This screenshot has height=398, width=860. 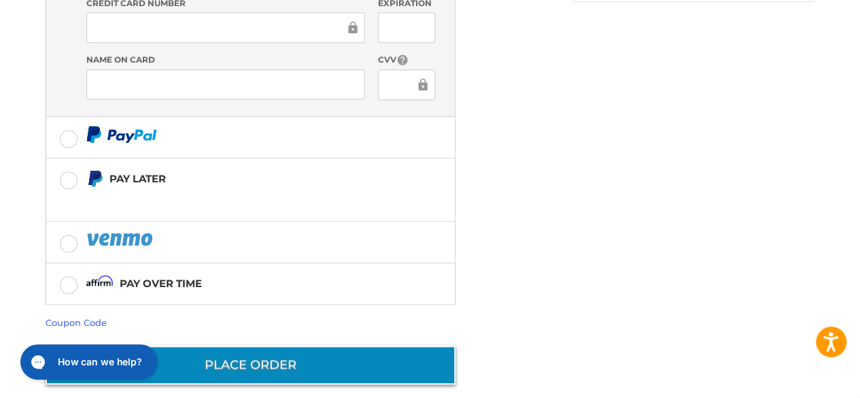 What do you see at coordinates (239, 178) in the screenshot?
I see `div: Pay Later` at bounding box center [239, 178].